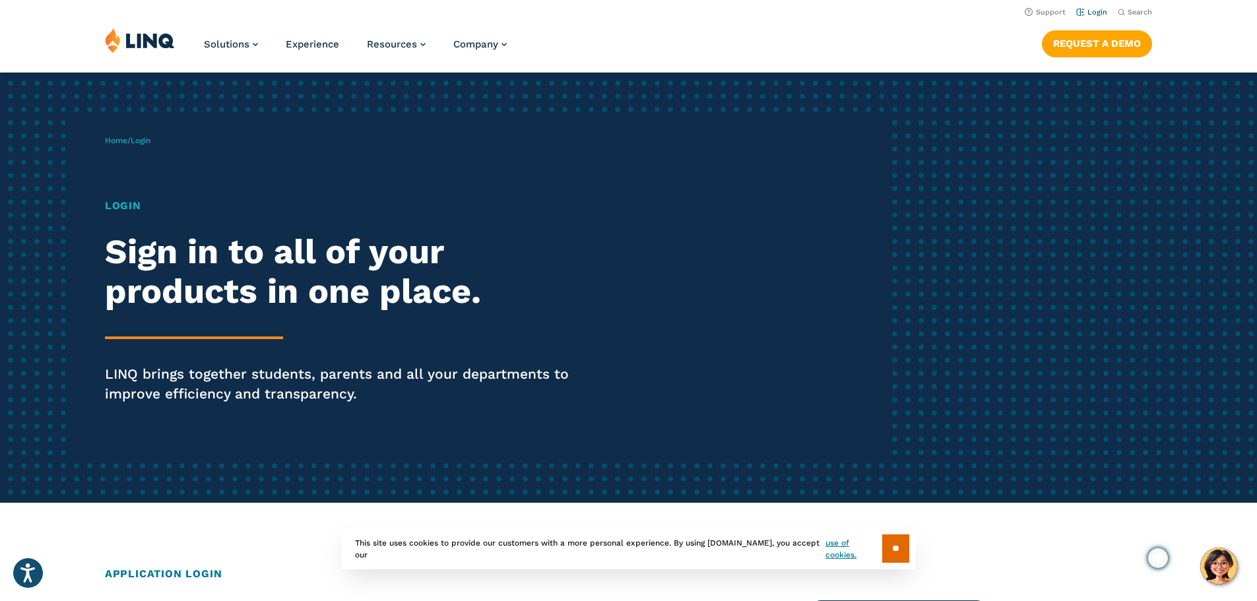 Image resolution: width=1257 pixels, height=601 pixels. Describe the element at coordinates (480, 44) in the screenshot. I see `a: Company` at that location.